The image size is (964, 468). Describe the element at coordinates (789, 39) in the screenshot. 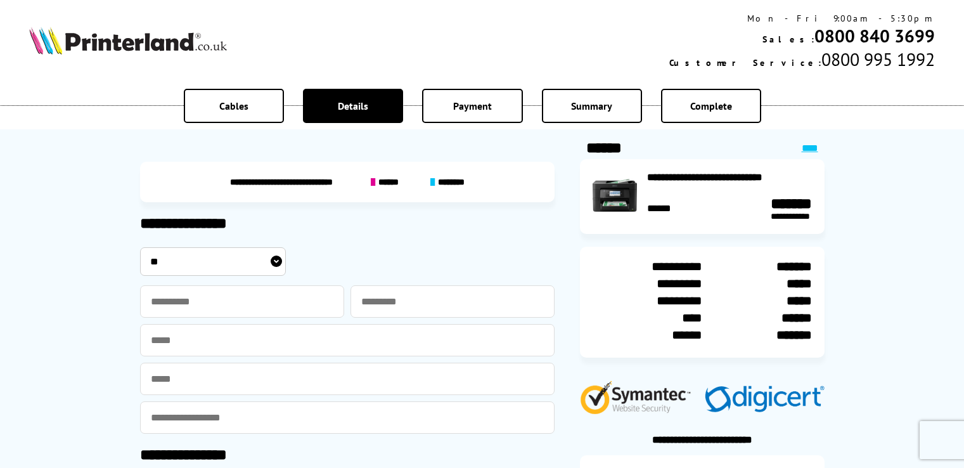

I see `span: Sales:` at that location.